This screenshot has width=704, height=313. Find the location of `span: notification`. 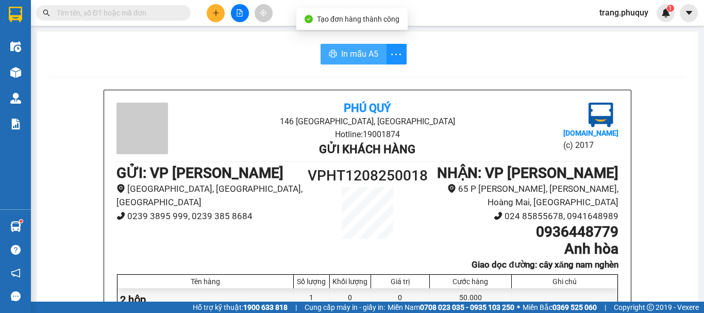

span: notification is located at coordinates (15, 273).